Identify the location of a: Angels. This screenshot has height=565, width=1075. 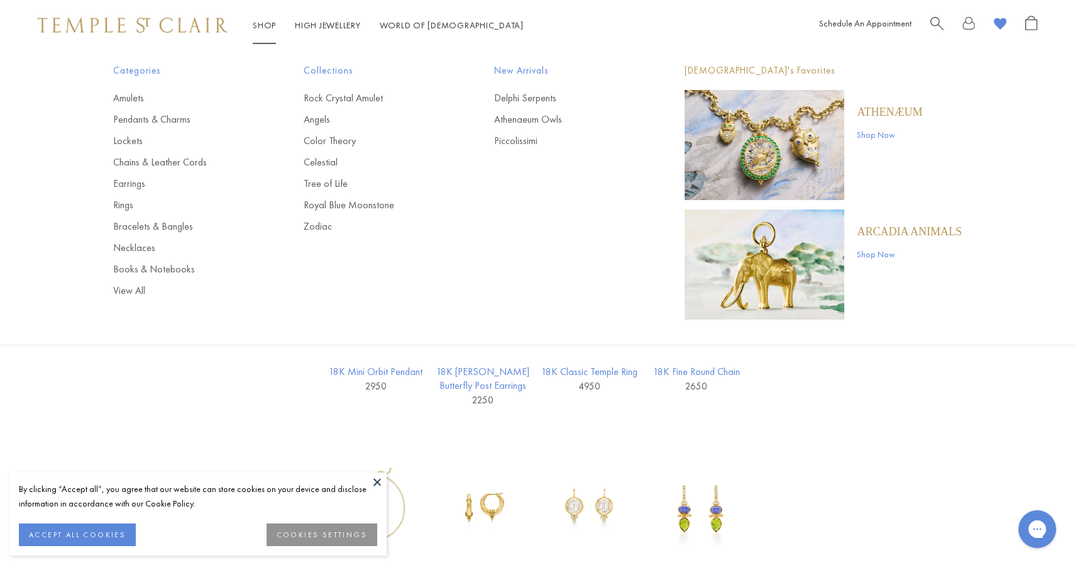
(373, 119).